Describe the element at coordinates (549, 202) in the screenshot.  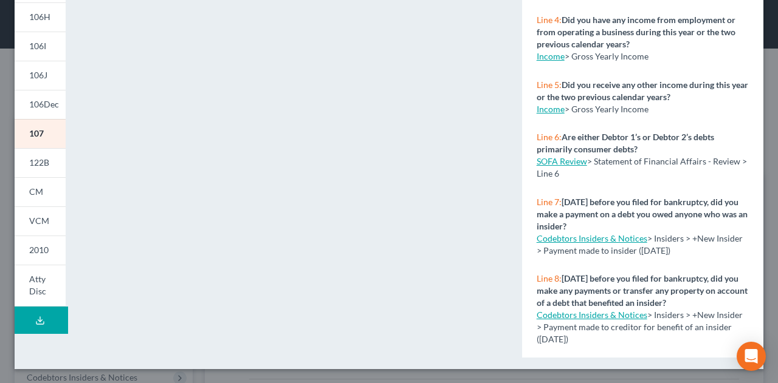
I see `span: Line 7:` at that location.